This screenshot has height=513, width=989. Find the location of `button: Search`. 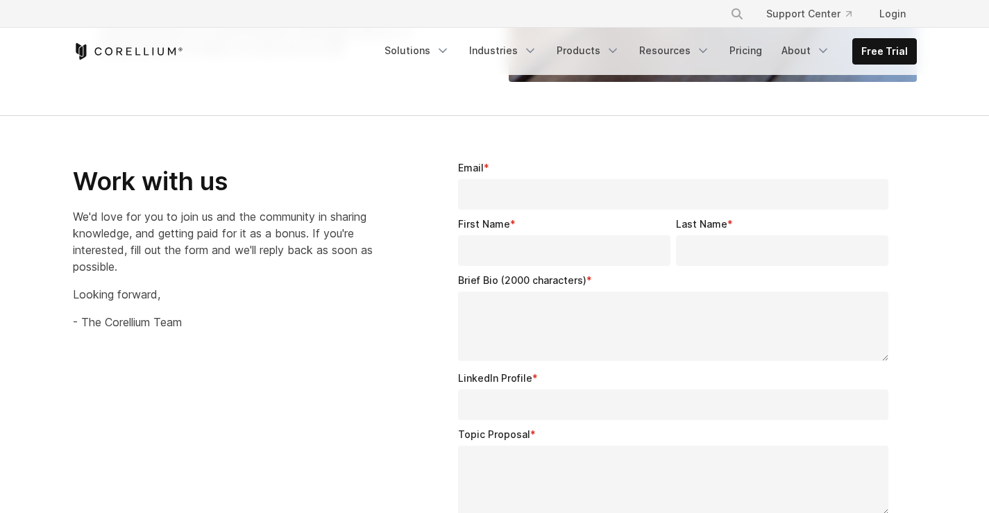

button: Search is located at coordinates (737, 14).